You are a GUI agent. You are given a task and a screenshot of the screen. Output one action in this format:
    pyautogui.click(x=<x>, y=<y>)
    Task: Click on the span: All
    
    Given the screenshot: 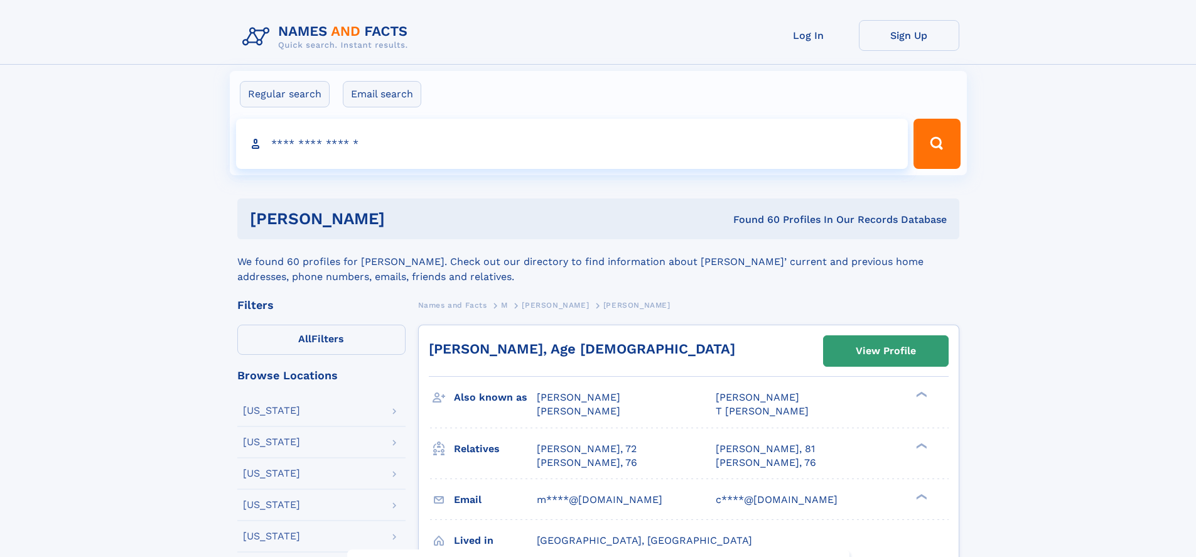 What is the action you would take?
    pyautogui.click(x=304, y=338)
    